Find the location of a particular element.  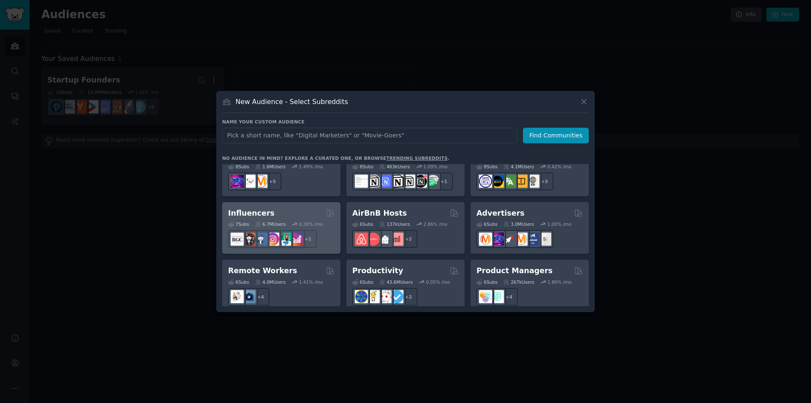

div: 0.42 % /mo is located at coordinates (559, 166).